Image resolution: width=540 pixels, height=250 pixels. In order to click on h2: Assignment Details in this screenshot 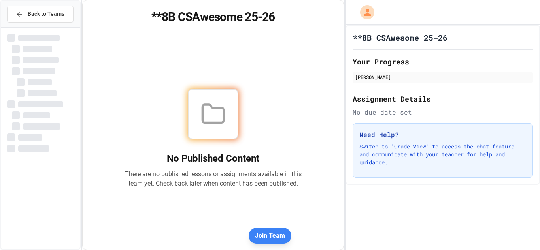, I will do `click(443, 99)`.